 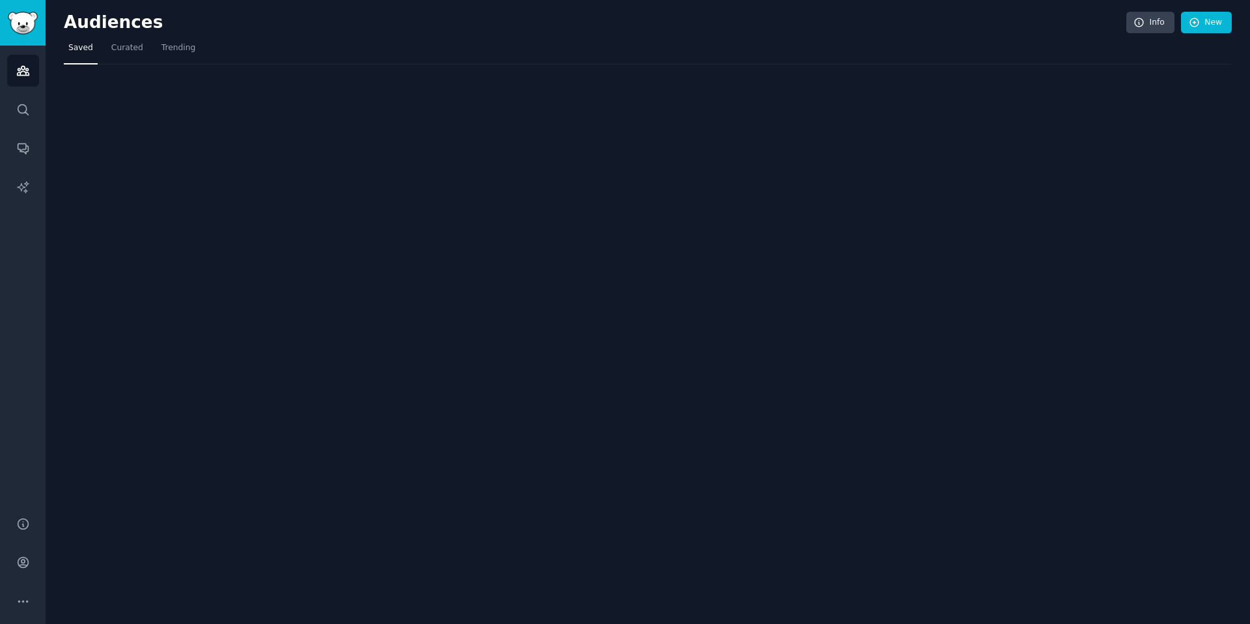 What do you see at coordinates (595, 23) in the screenshot?
I see `h2: Audiences` at bounding box center [595, 23].